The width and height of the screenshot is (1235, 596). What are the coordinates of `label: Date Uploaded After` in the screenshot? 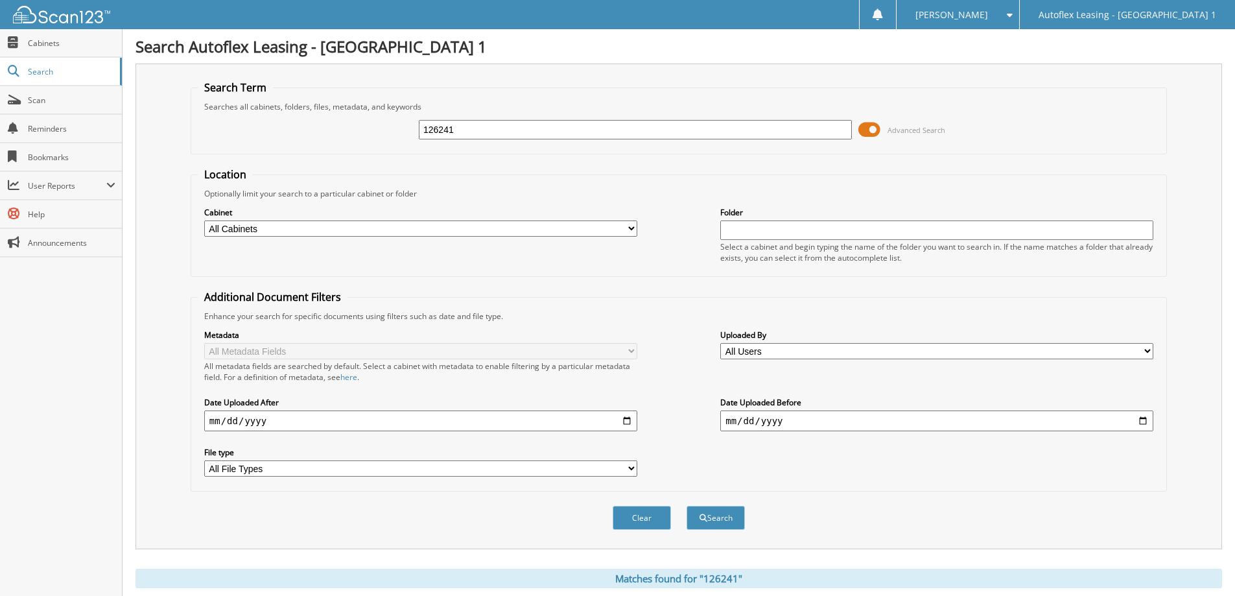 It's located at (421, 402).